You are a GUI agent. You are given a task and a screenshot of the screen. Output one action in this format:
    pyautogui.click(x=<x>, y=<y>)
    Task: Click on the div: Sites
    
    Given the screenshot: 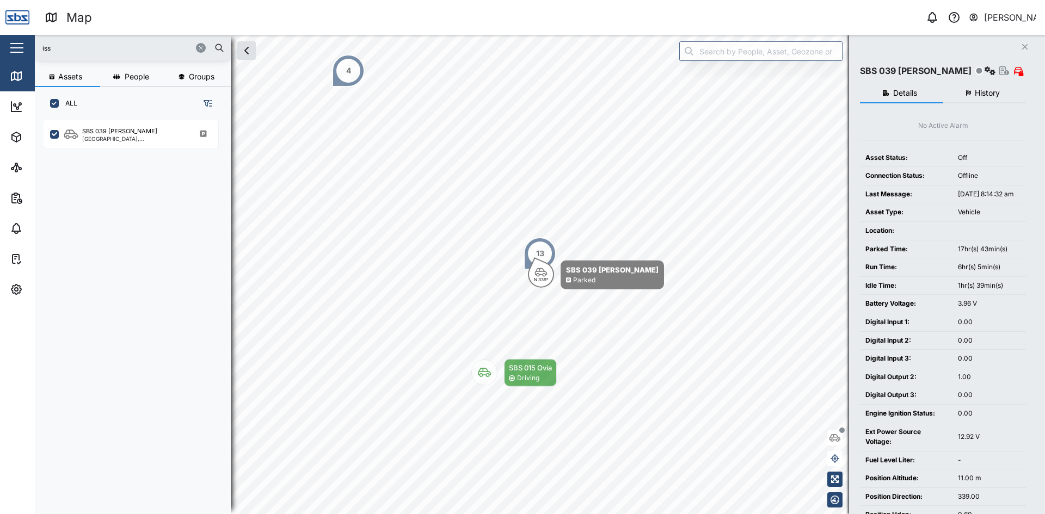 What is the action you would take?
    pyautogui.click(x=41, y=168)
    